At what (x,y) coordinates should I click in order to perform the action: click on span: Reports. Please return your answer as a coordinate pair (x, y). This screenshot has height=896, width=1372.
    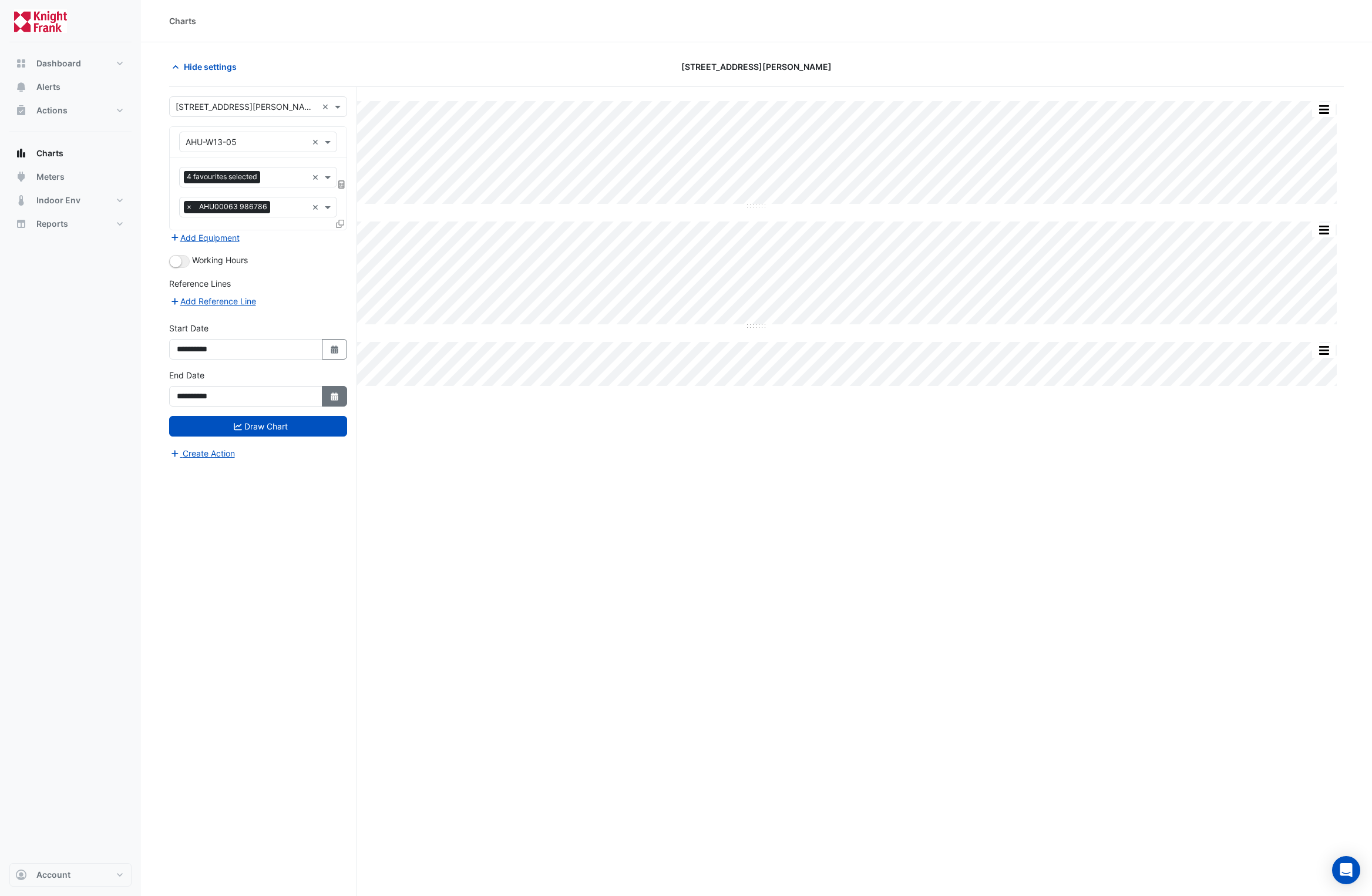
    Looking at the image, I should click on (52, 224).